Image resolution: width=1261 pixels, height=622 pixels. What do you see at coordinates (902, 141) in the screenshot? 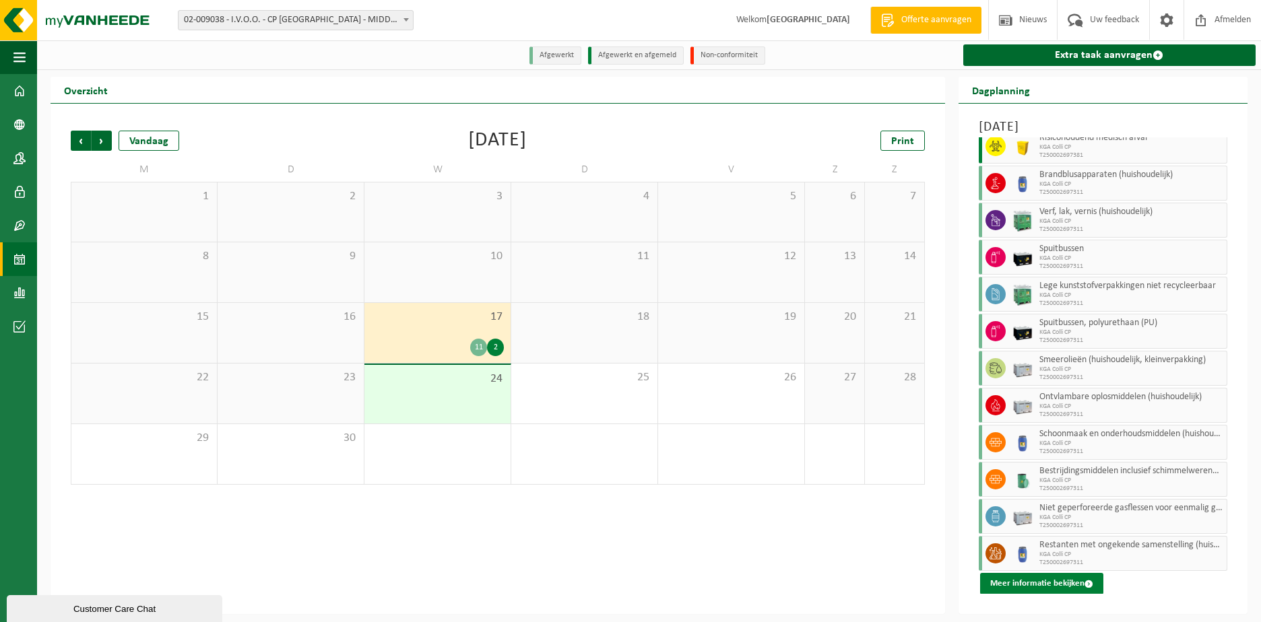
I see `a: Print` at bounding box center [902, 141].